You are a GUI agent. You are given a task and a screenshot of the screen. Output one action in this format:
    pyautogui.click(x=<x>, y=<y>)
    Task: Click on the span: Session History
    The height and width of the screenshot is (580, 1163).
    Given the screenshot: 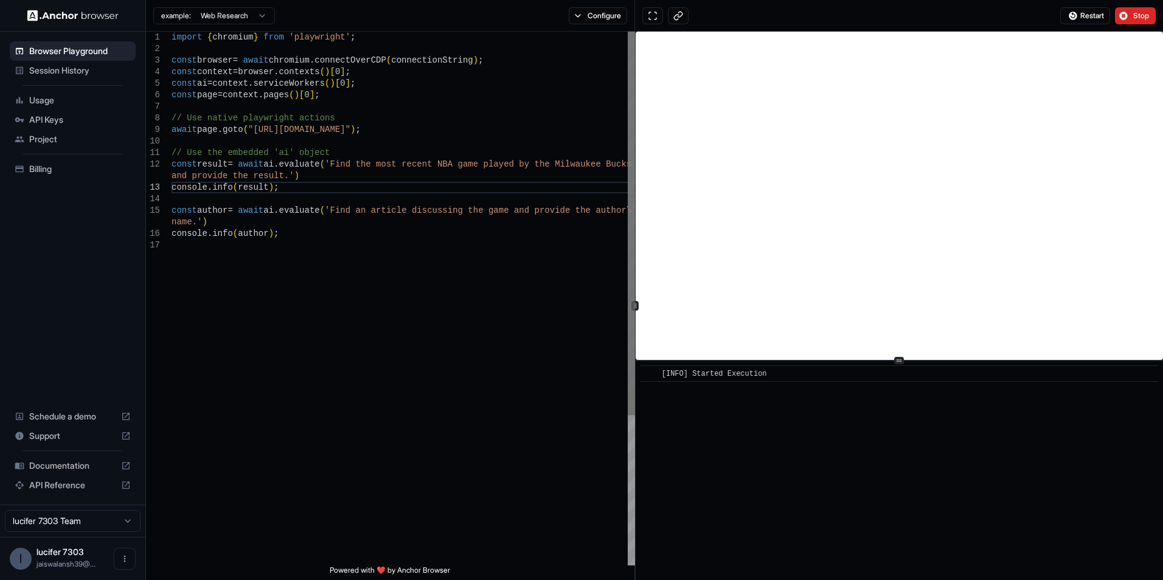 What is the action you would take?
    pyautogui.click(x=80, y=71)
    